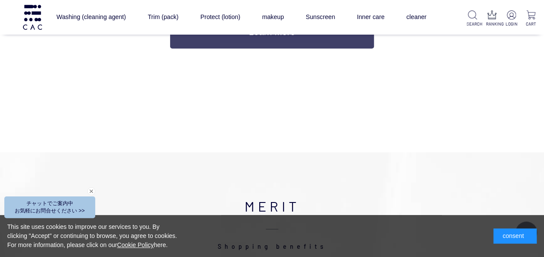  I want to click on a: makeup, so click(273, 17).